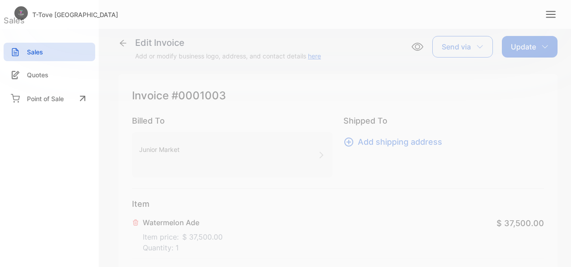  I want to click on span: Add shipping address, so click(400, 141).